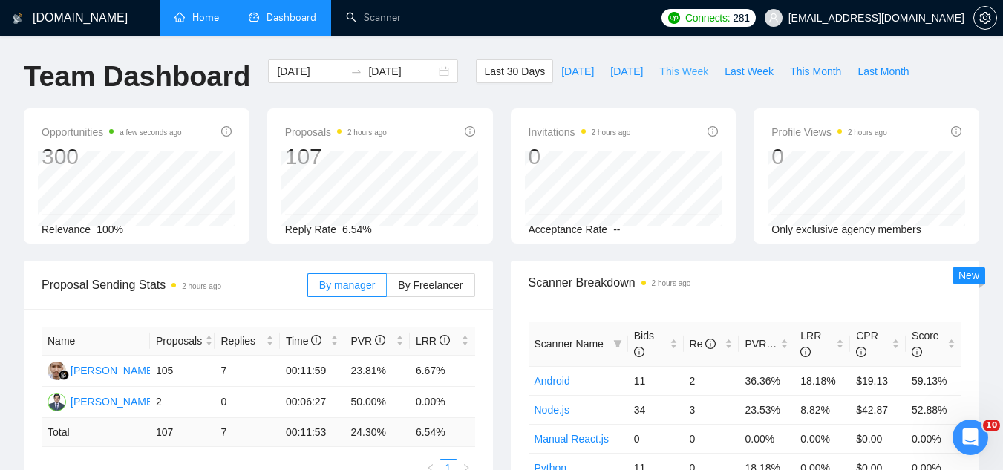 The image size is (1003, 470). What do you see at coordinates (644, 344) in the screenshot?
I see `span: Bids` at bounding box center [644, 344].